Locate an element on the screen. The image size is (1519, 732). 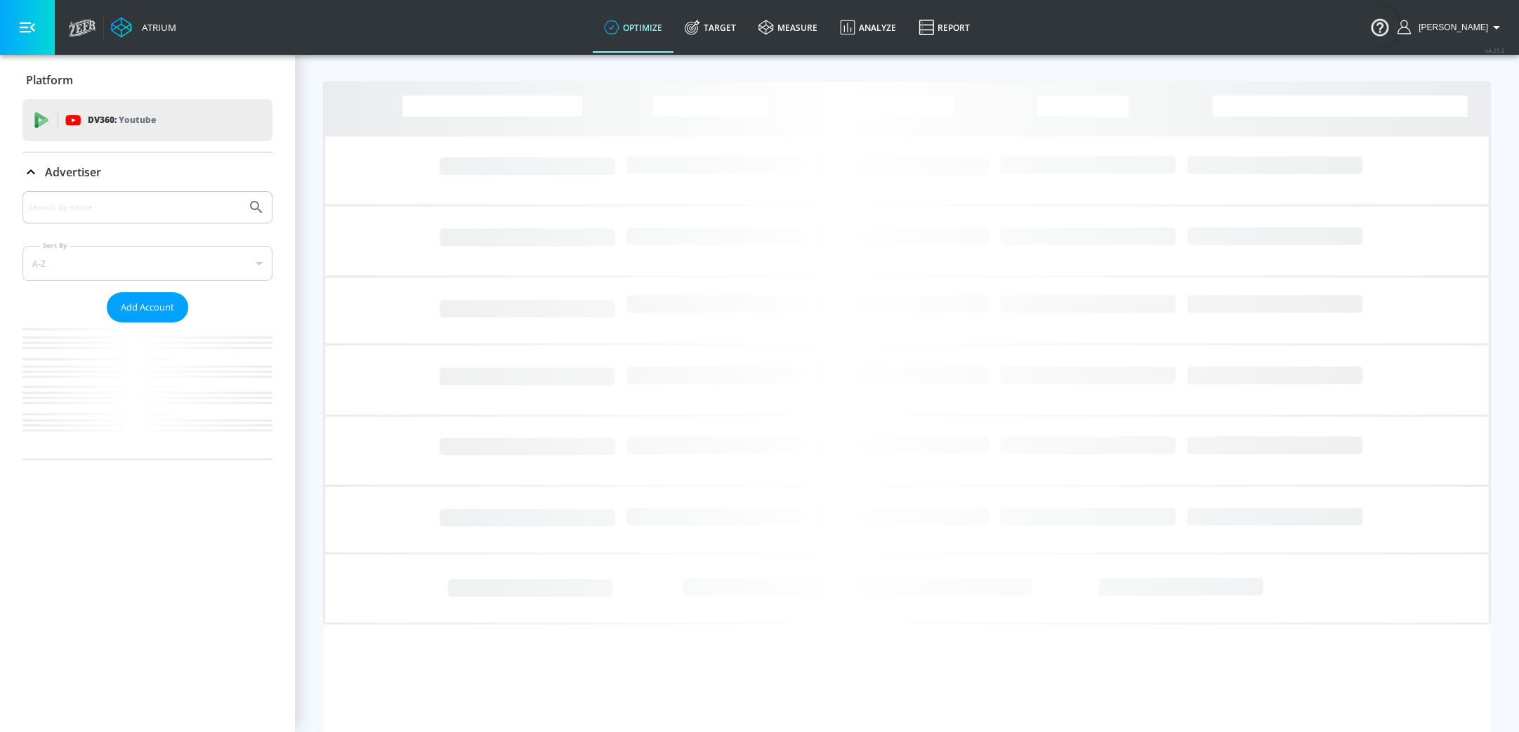
p: DV360: is located at coordinates (121, 120).